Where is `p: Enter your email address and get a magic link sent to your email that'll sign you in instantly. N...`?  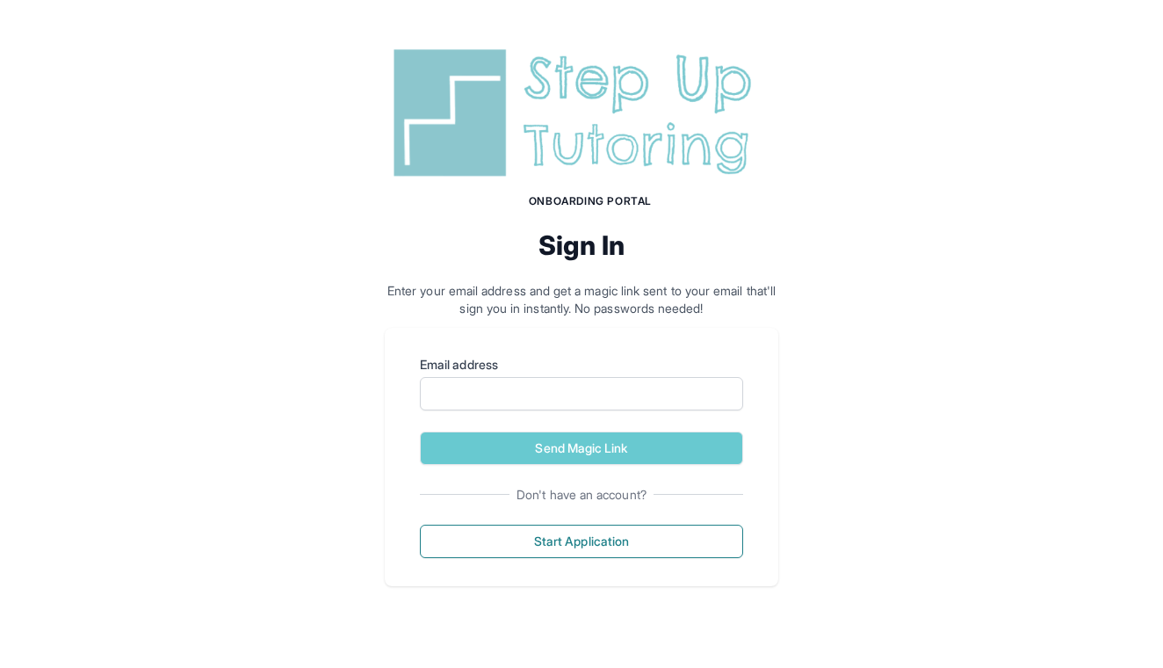
p: Enter your email address and get a magic link sent to your email that'll sign you in instantly. N... is located at coordinates (582, 300).